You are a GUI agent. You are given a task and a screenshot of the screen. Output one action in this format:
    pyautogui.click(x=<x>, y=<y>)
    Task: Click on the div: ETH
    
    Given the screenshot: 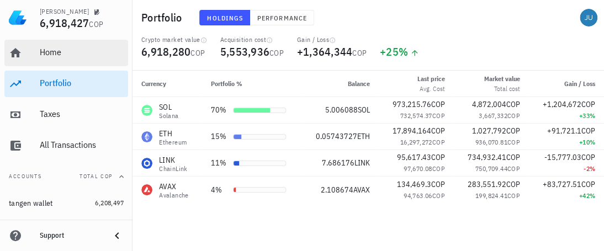 What is the action you would take?
    pyautogui.click(x=173, y=134)
    